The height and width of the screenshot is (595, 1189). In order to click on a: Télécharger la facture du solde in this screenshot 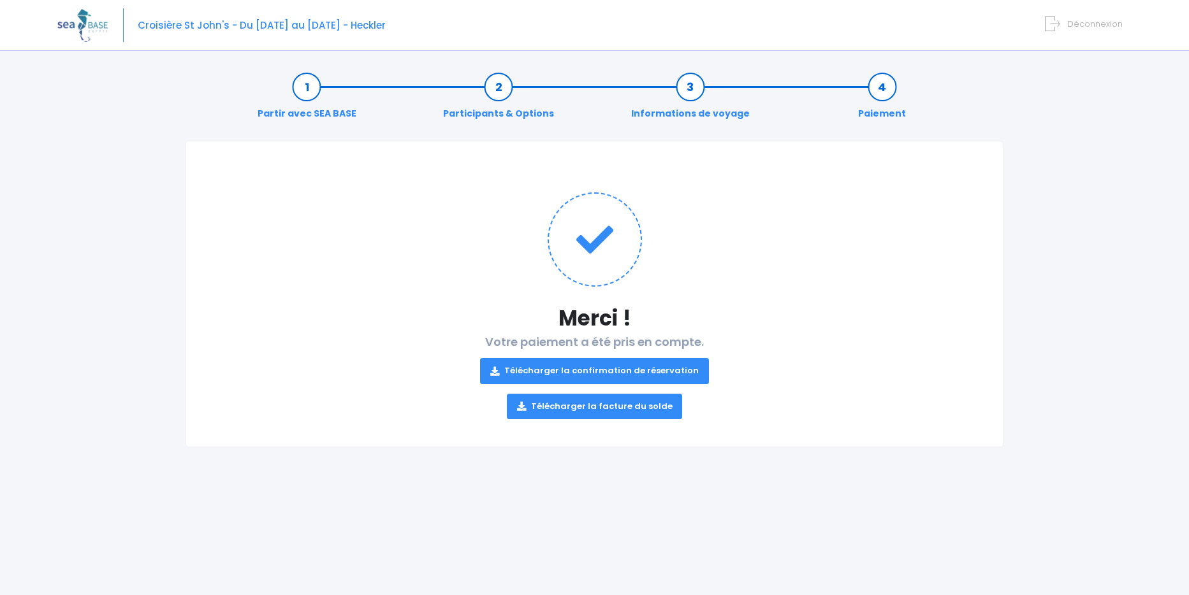, I will do `click(595, 407)`.